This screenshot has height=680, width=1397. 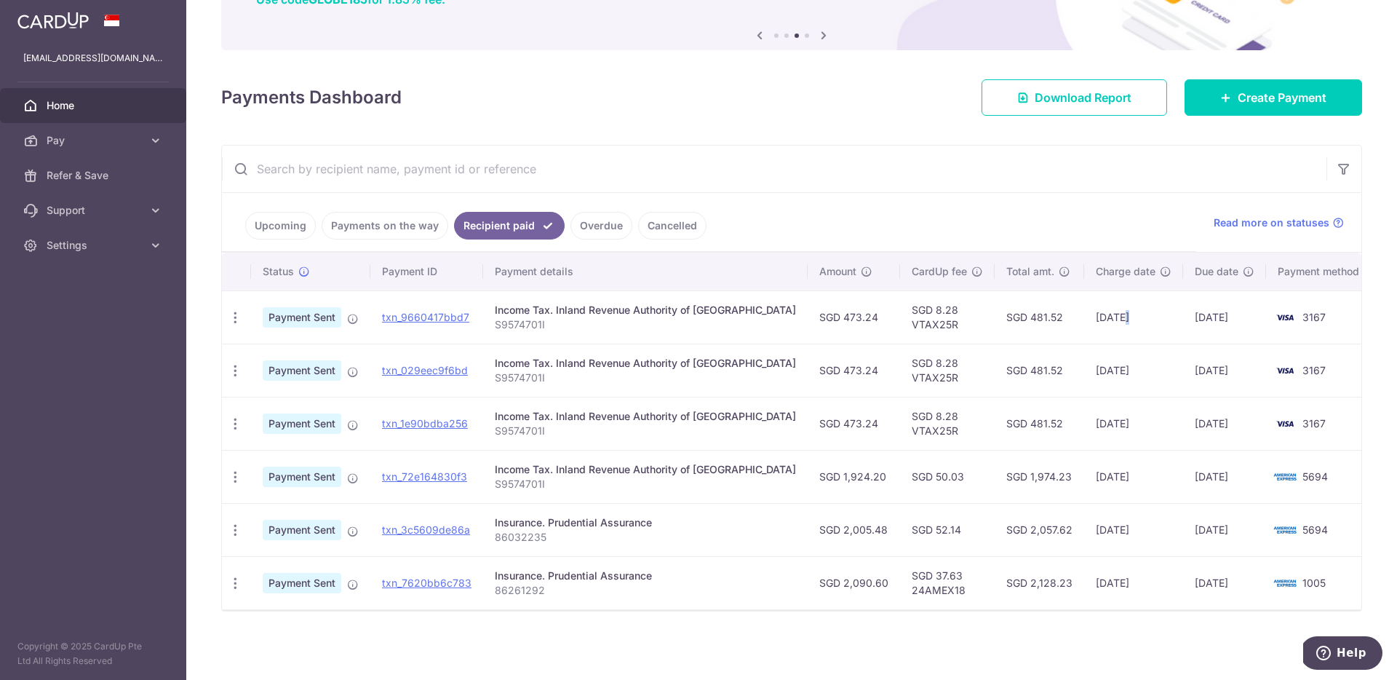 I want to click on a: Recipient paid, so click(x=509, y=226).